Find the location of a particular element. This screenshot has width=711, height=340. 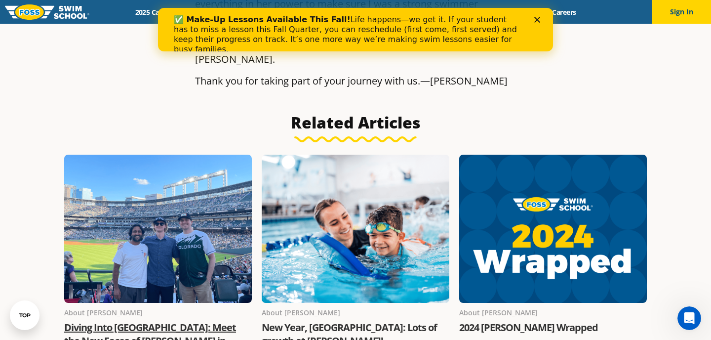

div: TOP is located at coordinates (25, 315).